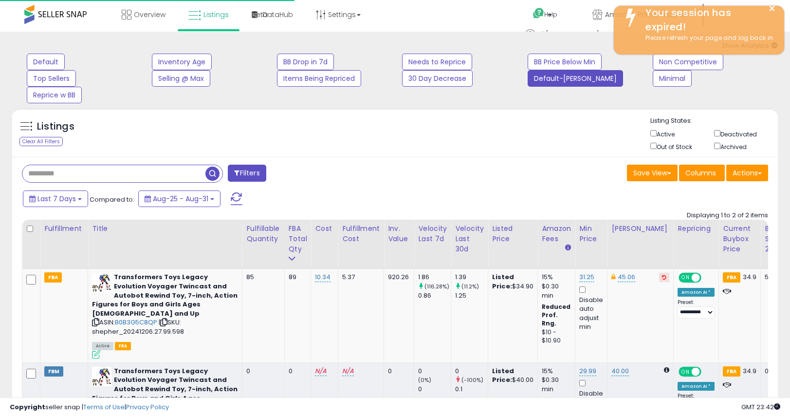  What do you see at coordinates (179, 199) in the screenshot?
I see `button: Aug-25 - Aug-31` at bounding box center [179, 199].